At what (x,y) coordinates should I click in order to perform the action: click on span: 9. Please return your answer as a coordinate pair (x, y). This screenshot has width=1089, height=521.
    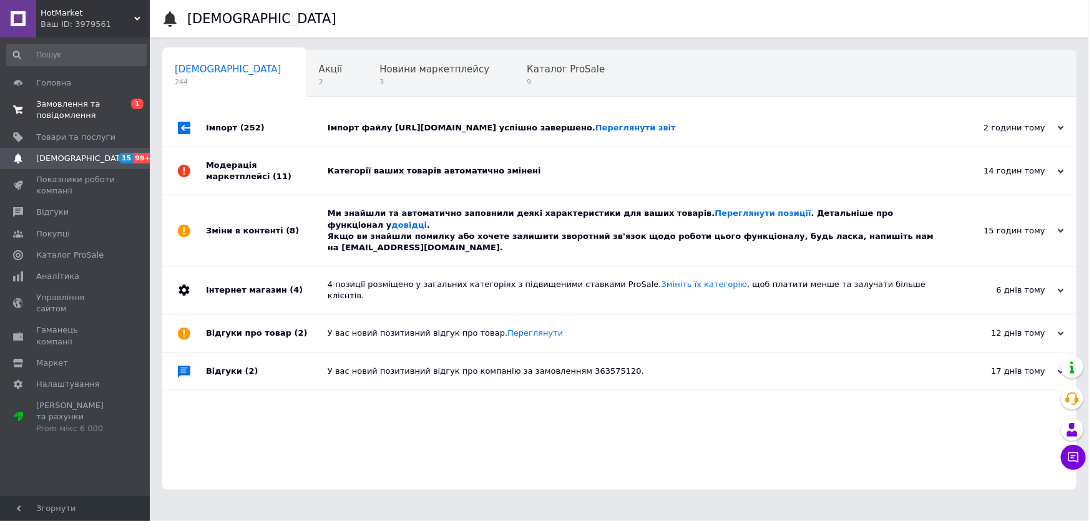
    Looking at the image, I should click on (566, 82).